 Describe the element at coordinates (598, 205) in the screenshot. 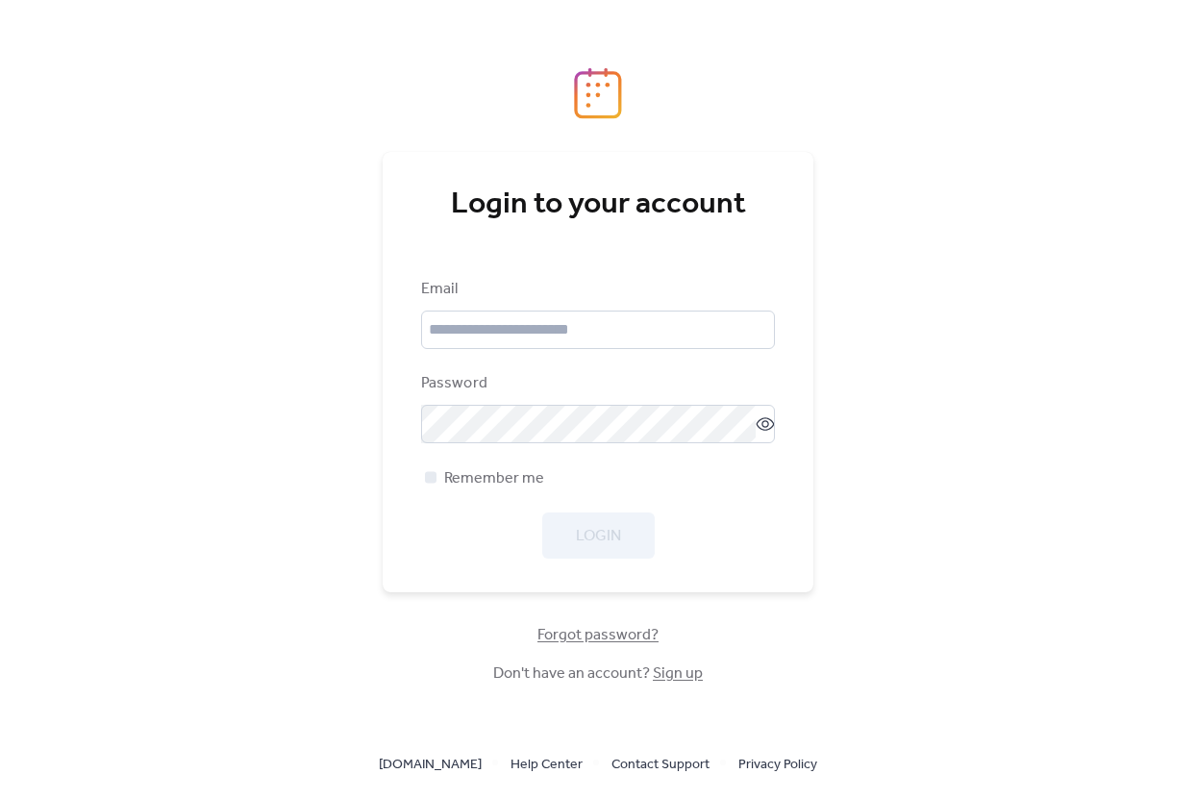

I see `div: Login to your account` at that location.